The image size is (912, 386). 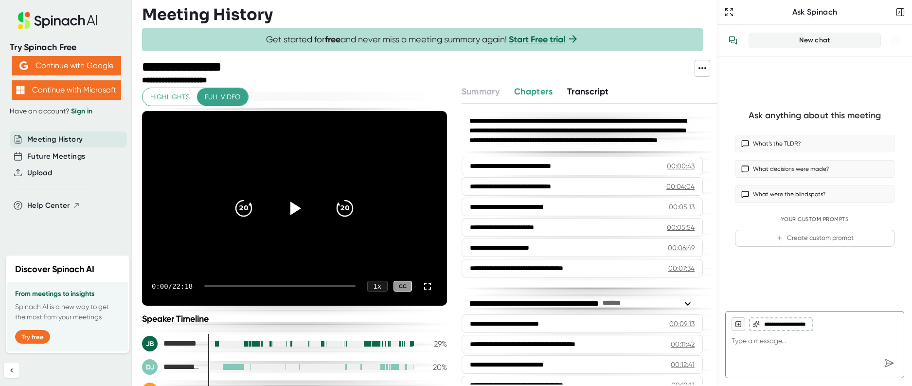 I want to click on div: Have an account?, so click(x=66, y=111).